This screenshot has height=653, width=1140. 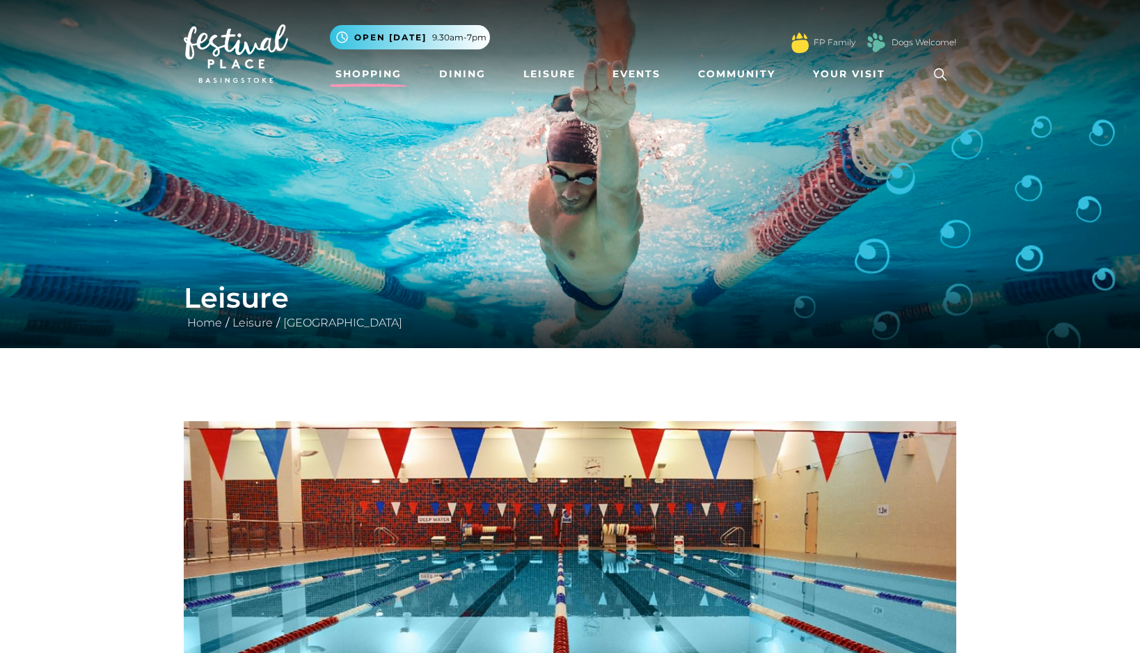 What do you see at coordinates (737, 74) in the screenshot?
I see `a: Community` at bounding box center [737, 74].